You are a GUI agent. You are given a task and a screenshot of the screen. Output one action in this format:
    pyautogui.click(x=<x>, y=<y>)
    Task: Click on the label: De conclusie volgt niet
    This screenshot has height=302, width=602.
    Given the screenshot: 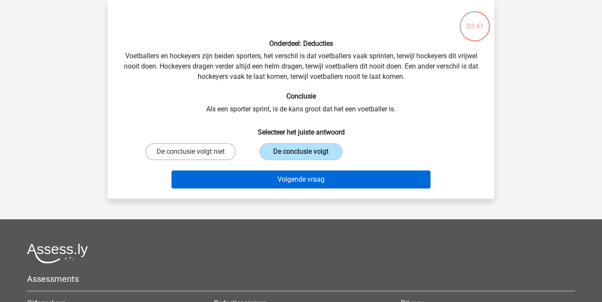 What is the action you would take?
    pyautogui.click(x=190, y=152)
    